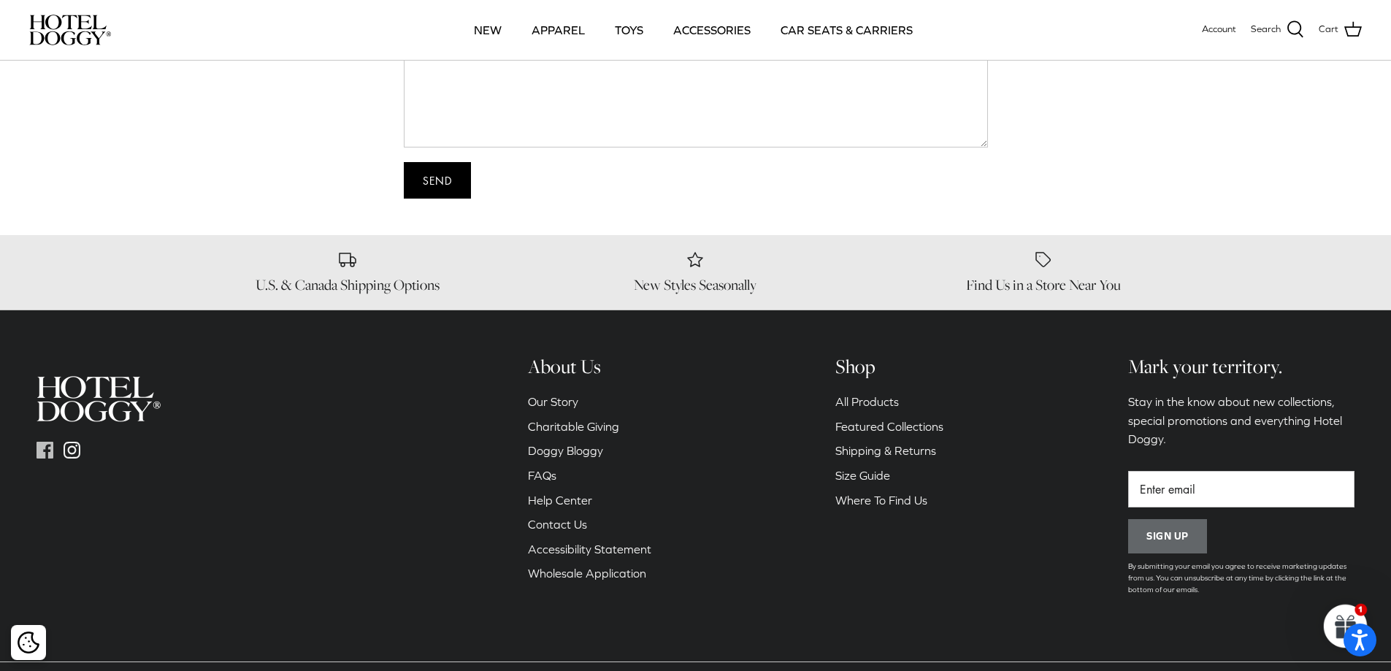 The height and width of the screenshot is (671, 1391). I want to click on a: Facebook, so click(45, 450).